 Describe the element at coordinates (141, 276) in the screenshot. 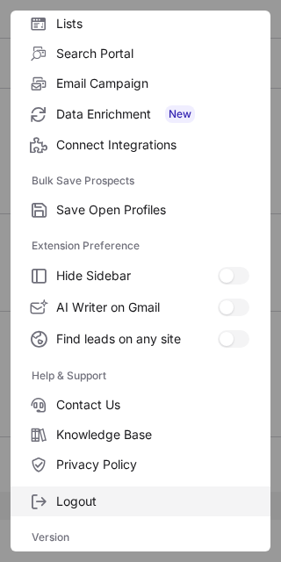

I see `label: Hide Sidebar` at that location.